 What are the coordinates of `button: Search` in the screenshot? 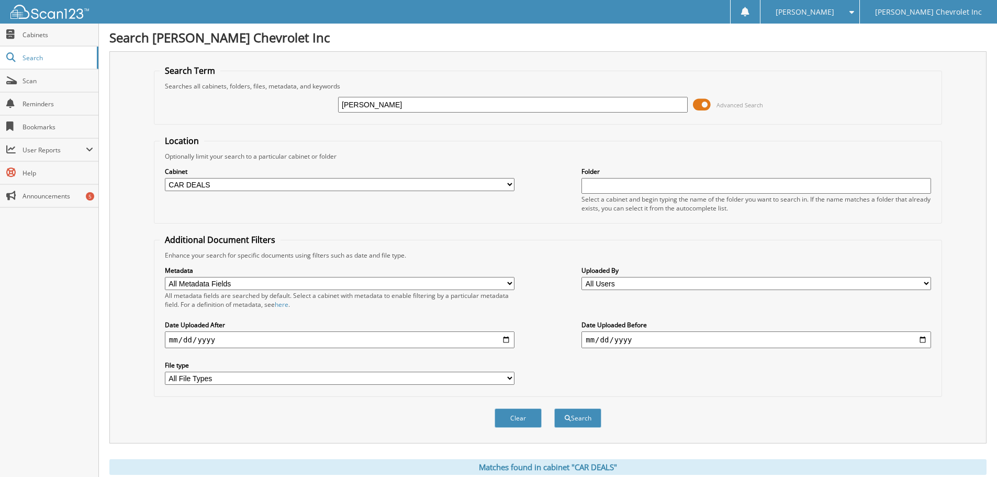 It's located at (578, 418).